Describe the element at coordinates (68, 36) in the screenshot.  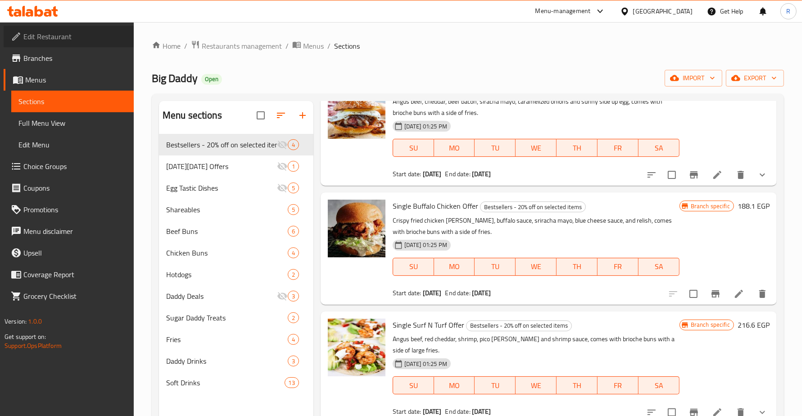
I see `a: Edit Restaurant` at that location.